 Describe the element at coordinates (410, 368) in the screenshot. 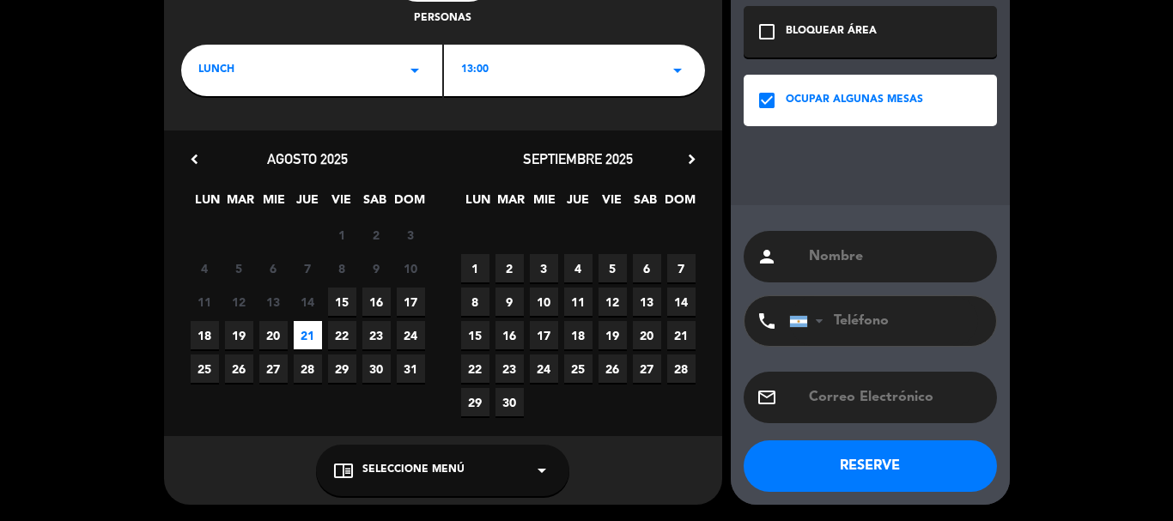

I see `span: 31` at that location.